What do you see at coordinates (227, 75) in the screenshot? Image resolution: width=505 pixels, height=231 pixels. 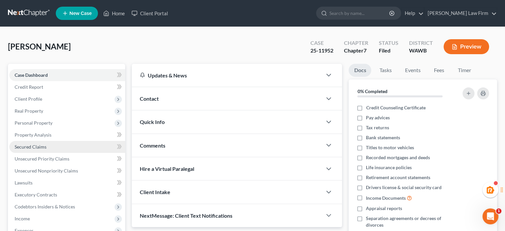 I see `div: Updates & News` at bounding box center [227, 75].